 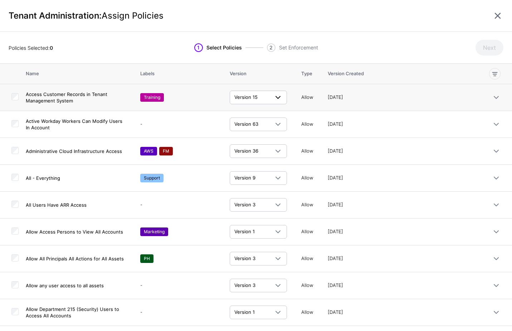 I want to click on span: Support, so click(x=152, y=178).